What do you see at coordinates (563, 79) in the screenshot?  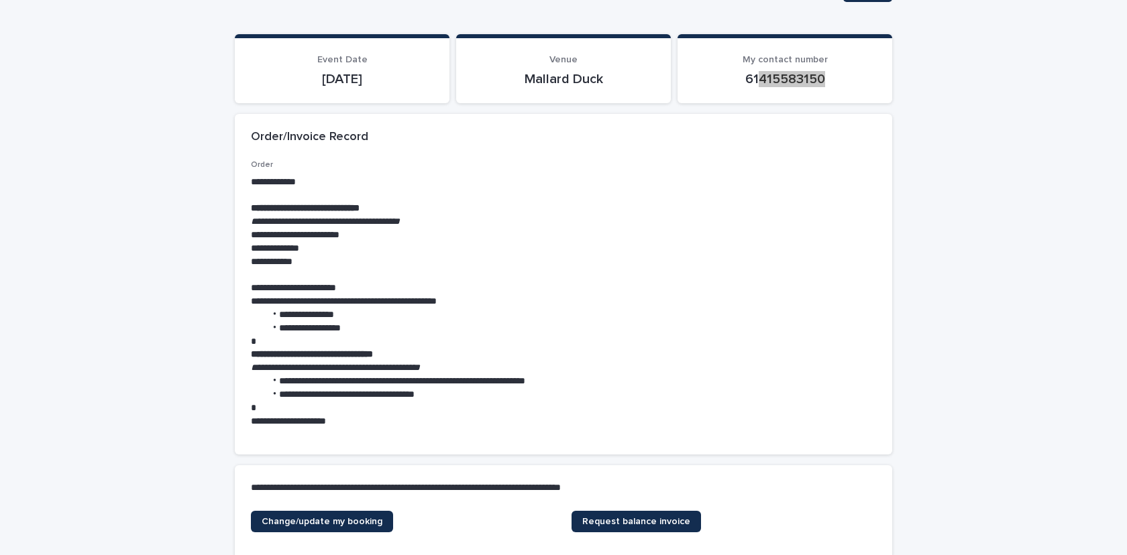 I see `p: Mallard Duck` at bounding box center [563, 79].